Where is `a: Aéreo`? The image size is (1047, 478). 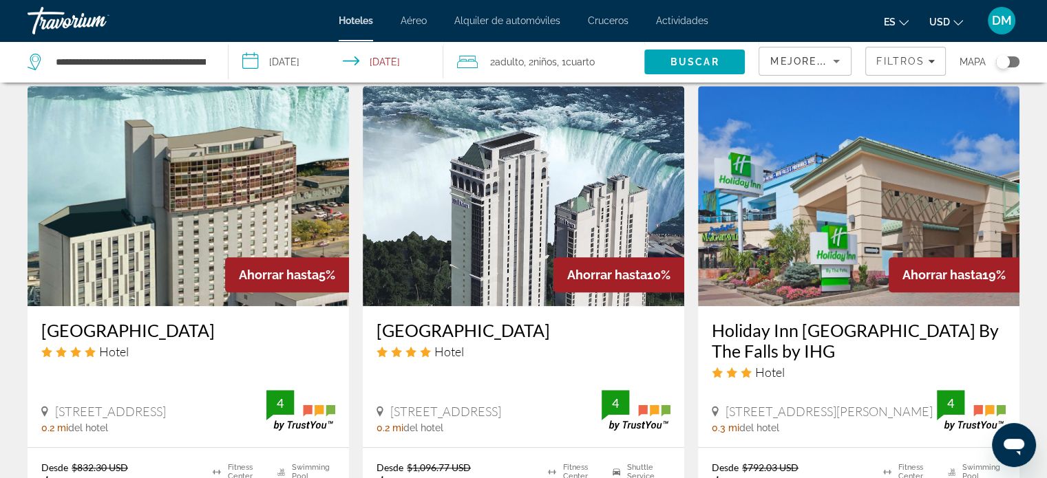 a: Aéreo is located at coordinates (414, 21).